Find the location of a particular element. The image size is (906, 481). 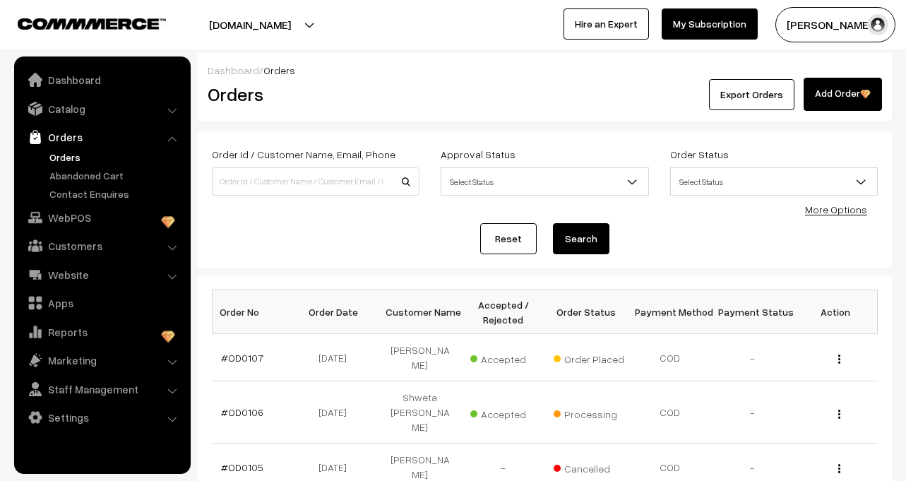

a: My Subscription is located at coordinates (710, 24).